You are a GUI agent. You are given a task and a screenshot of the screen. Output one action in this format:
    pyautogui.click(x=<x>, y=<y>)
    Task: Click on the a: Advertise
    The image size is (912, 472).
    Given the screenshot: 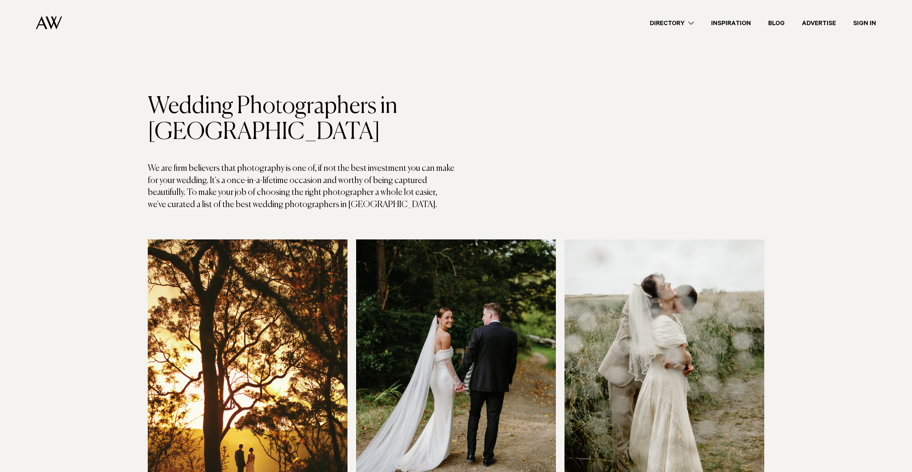 What is the action you would take?
    pyautogui.click(x=819, y=23)
    